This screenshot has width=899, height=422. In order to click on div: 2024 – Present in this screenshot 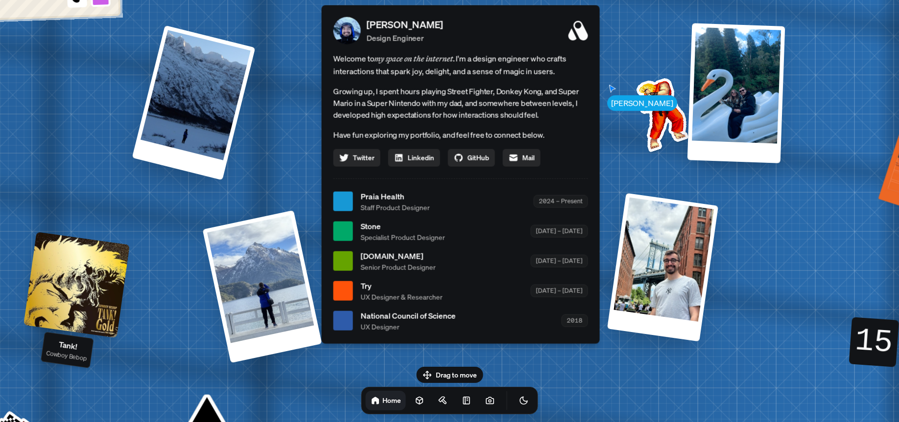, I will do `click(560, 201)`.